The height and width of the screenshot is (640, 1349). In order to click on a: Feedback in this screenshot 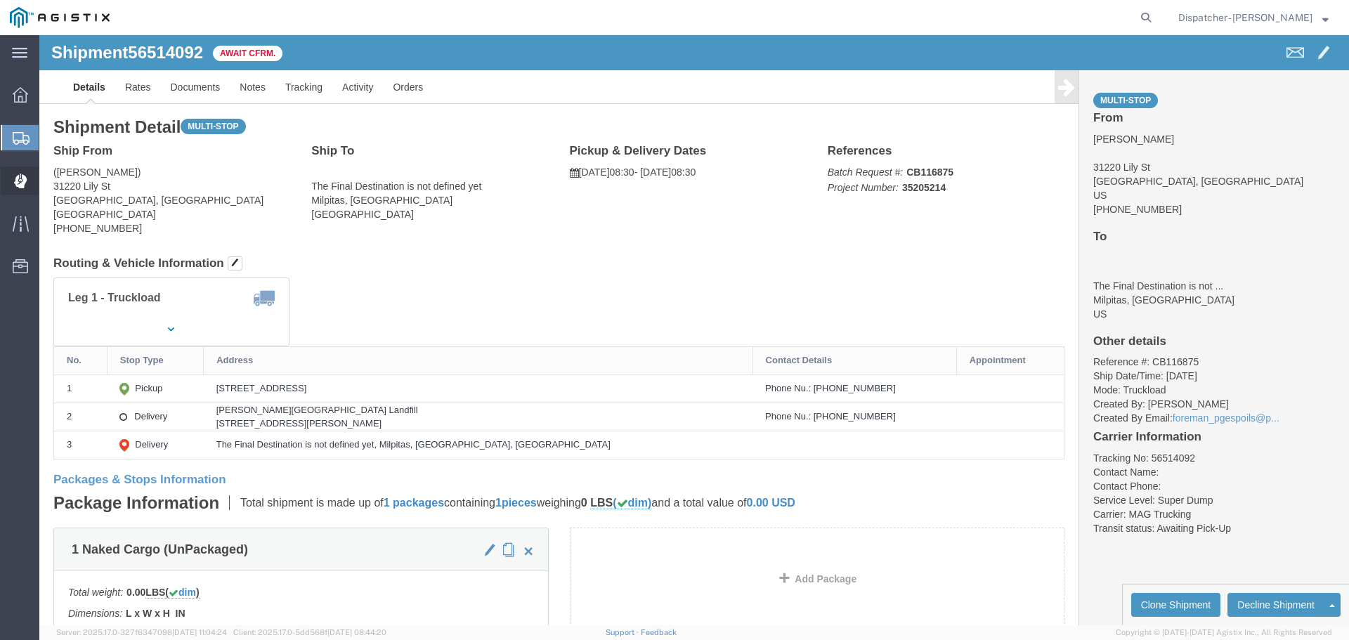, I will do `click(659, 633)`.